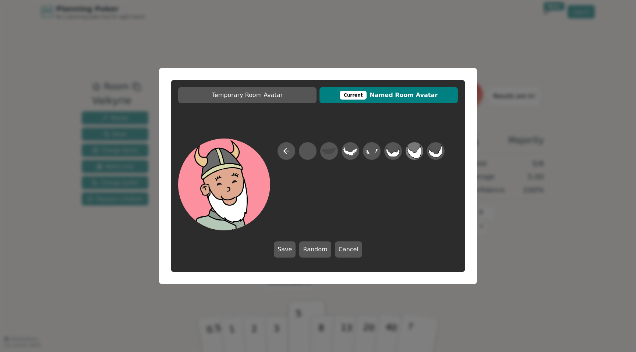  I want to click on button: Save, so click(284, 250).